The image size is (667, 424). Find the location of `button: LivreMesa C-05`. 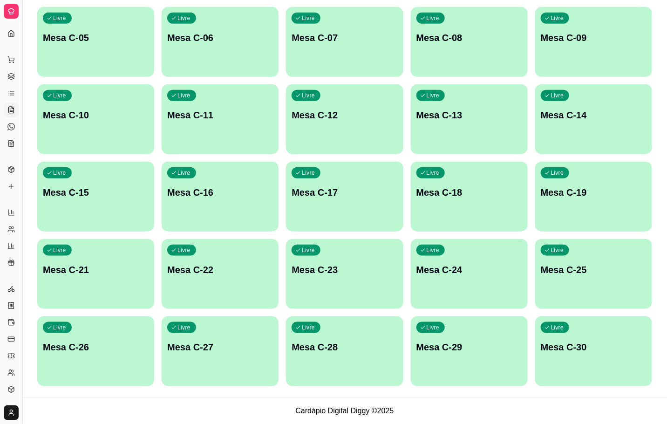

button: LivreMesa C-05 is located at coordinates (96, 42).